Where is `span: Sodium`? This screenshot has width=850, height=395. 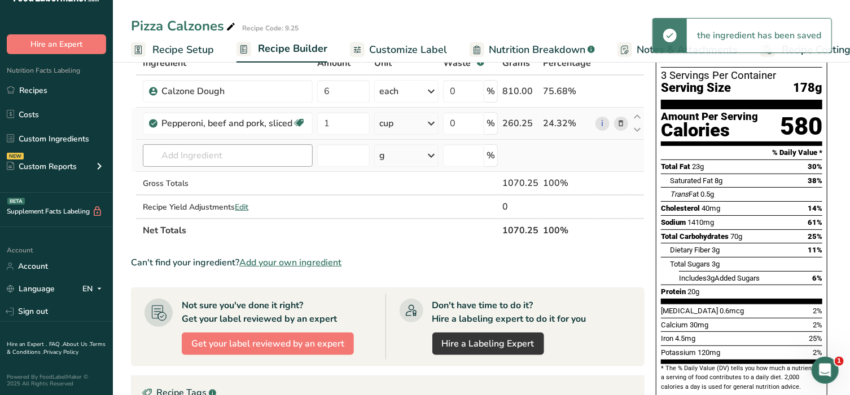 span: Sodium is located at coordinates (673, 222).